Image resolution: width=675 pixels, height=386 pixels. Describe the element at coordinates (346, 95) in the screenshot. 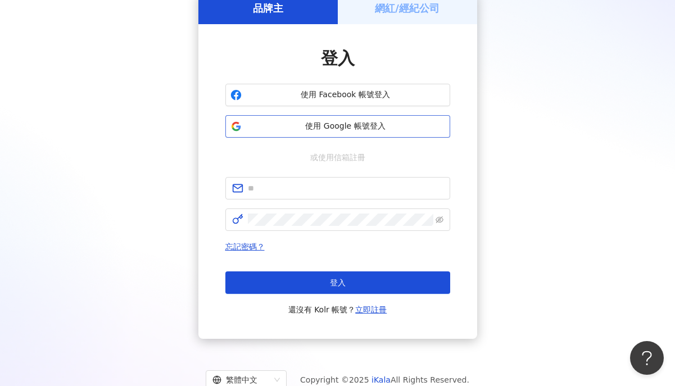

I see `span: 使用 Facebook 帳號登入` at that location.